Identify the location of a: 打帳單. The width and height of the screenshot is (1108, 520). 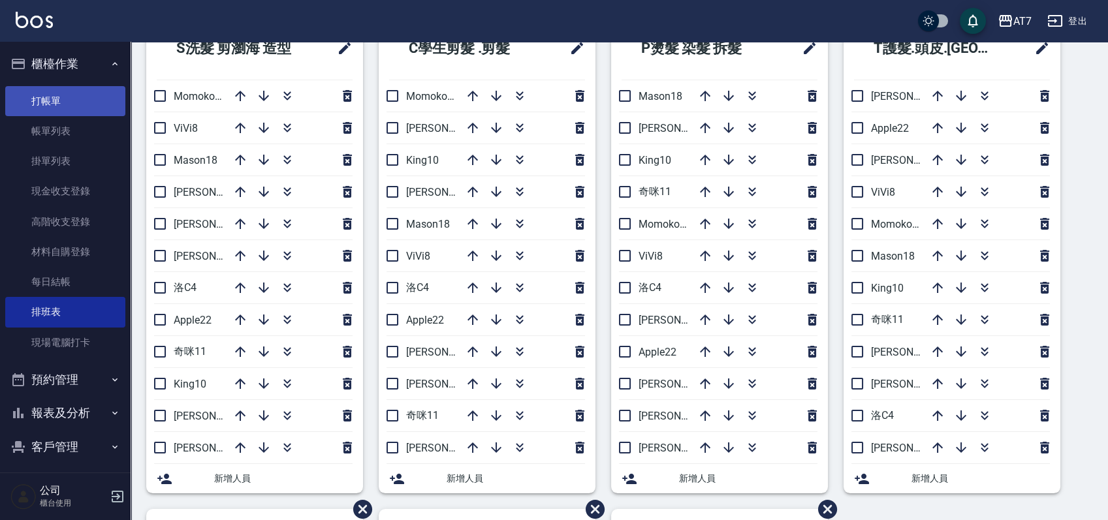
(65, 101).